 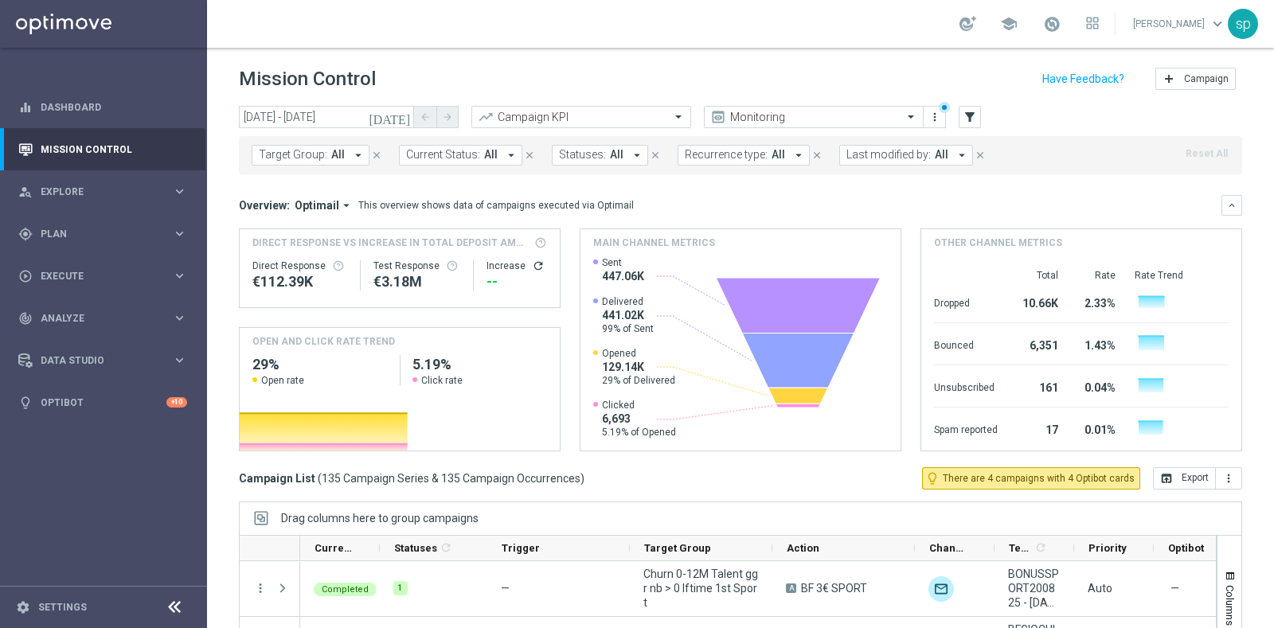 I want to click on div: gps_fixed Plan keyboard_arrow_right, so click(x=103, y=234).